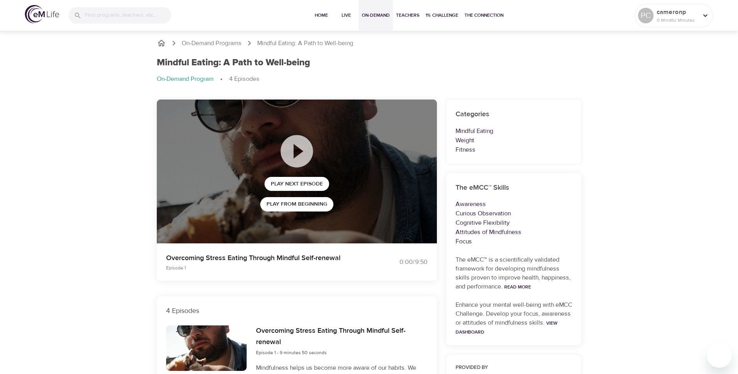  What do you see at coordinates (376, 15) in the screenshot?
I see `span: On-Demand` at bounding box center [376, 15].